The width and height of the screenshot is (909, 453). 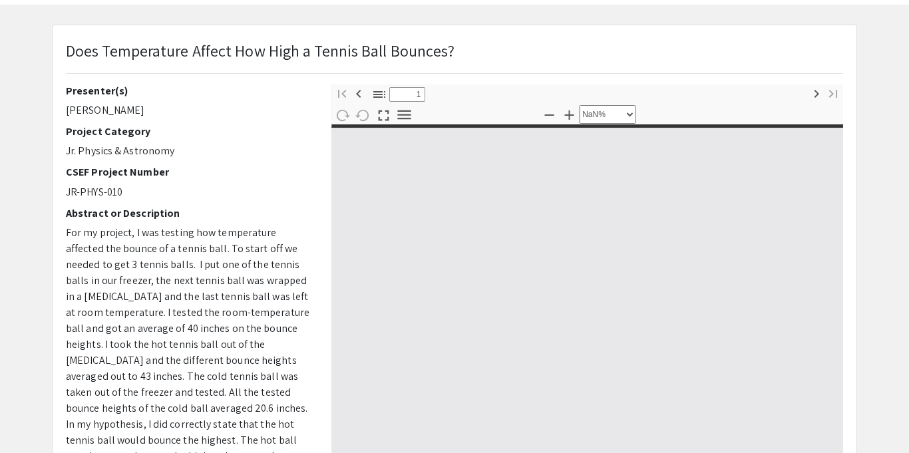 What do you see at coordinates (188, 172) in the screenshot?
I see `h2: CSEF Project Number` at bounding box center [188, 172].